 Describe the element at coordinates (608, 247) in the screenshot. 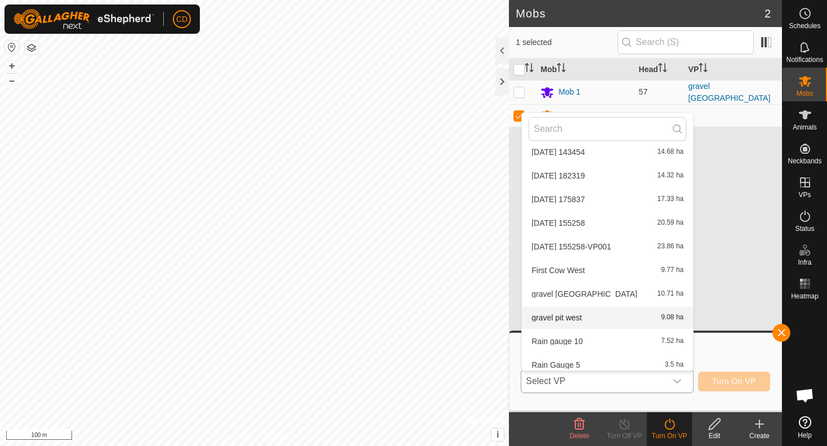

I see `li: 2025-07-31 155258-VP001` at that location.